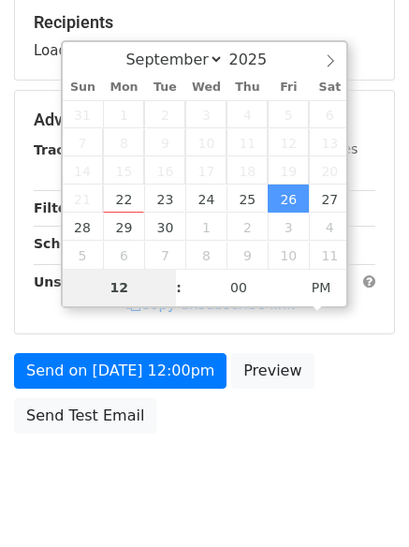 This screenshot has width=409, height=547. Describe the element at coordinates (206, 171) in the screenshot. I see `span: September 17, 2025` at that location.